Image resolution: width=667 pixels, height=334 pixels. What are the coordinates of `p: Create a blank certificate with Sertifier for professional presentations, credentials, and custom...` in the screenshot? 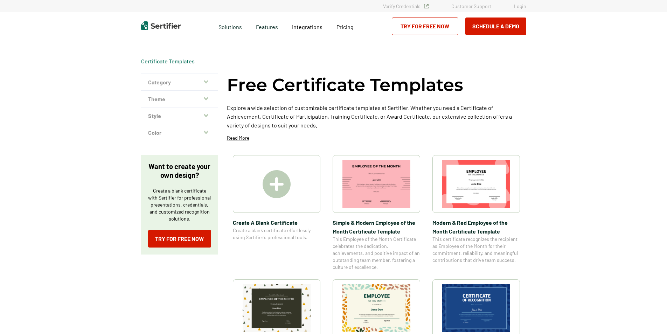 It's located at (180, 205).